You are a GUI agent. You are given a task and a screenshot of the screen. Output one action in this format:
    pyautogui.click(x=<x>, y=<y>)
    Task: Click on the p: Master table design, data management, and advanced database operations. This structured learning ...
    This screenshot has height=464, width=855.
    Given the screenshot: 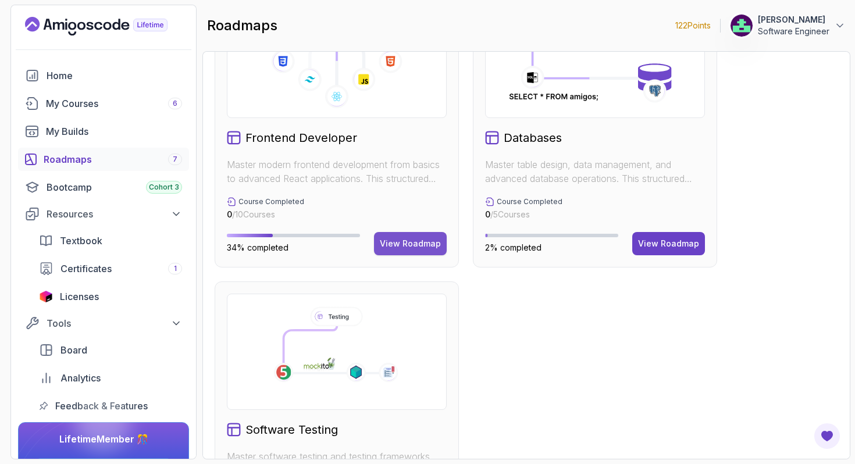 What is the action you would take?
    pyautogui.click(x=595, y=172)
    